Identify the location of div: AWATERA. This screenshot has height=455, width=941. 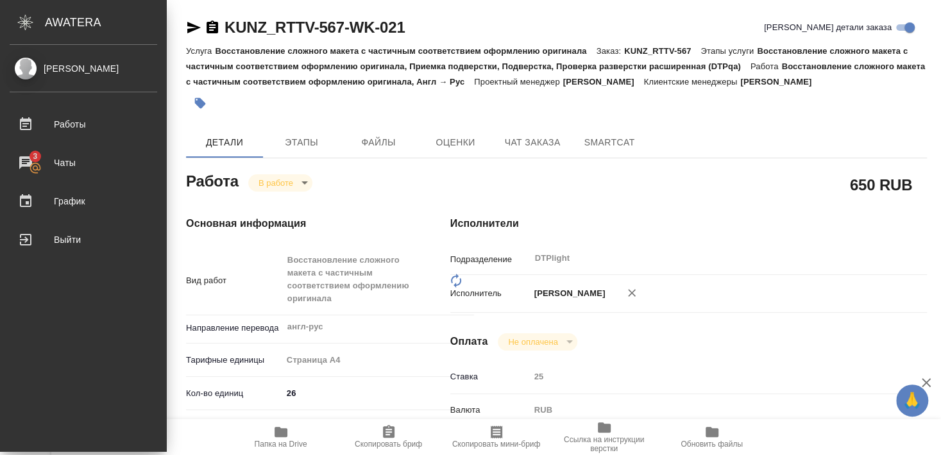
(106, 22).